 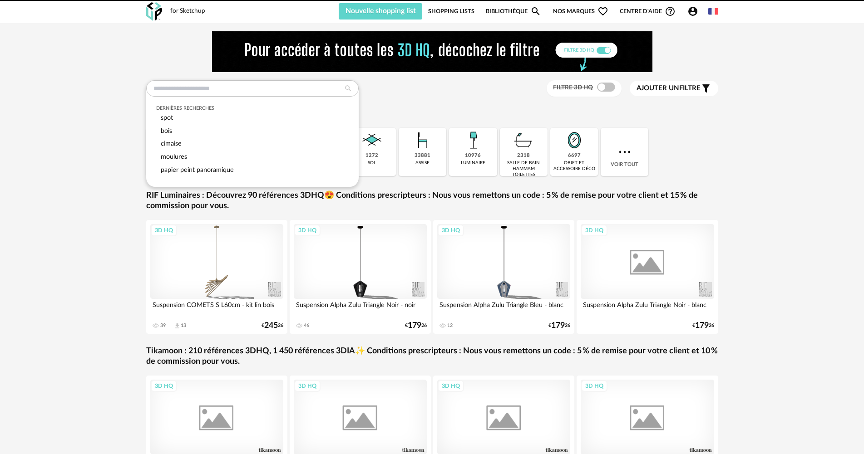 I want to click on div: 2318, so click(x=523, y=156).